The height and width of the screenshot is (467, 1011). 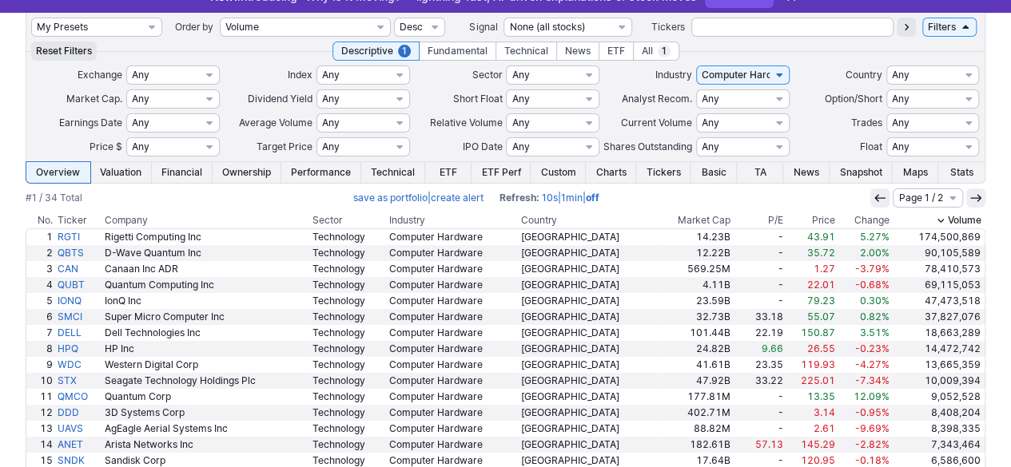 I want to click on a: 8, so click(x=41, y=349).